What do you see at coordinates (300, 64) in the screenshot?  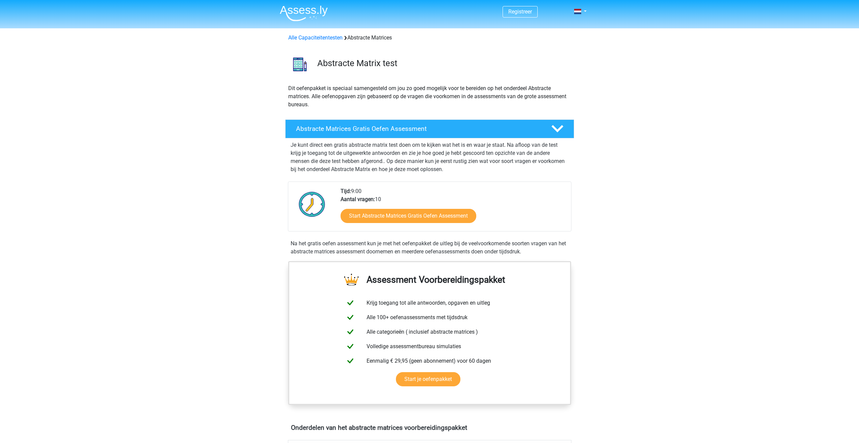 I see `img: abstracte matrices` at bounding box center [300, 64].